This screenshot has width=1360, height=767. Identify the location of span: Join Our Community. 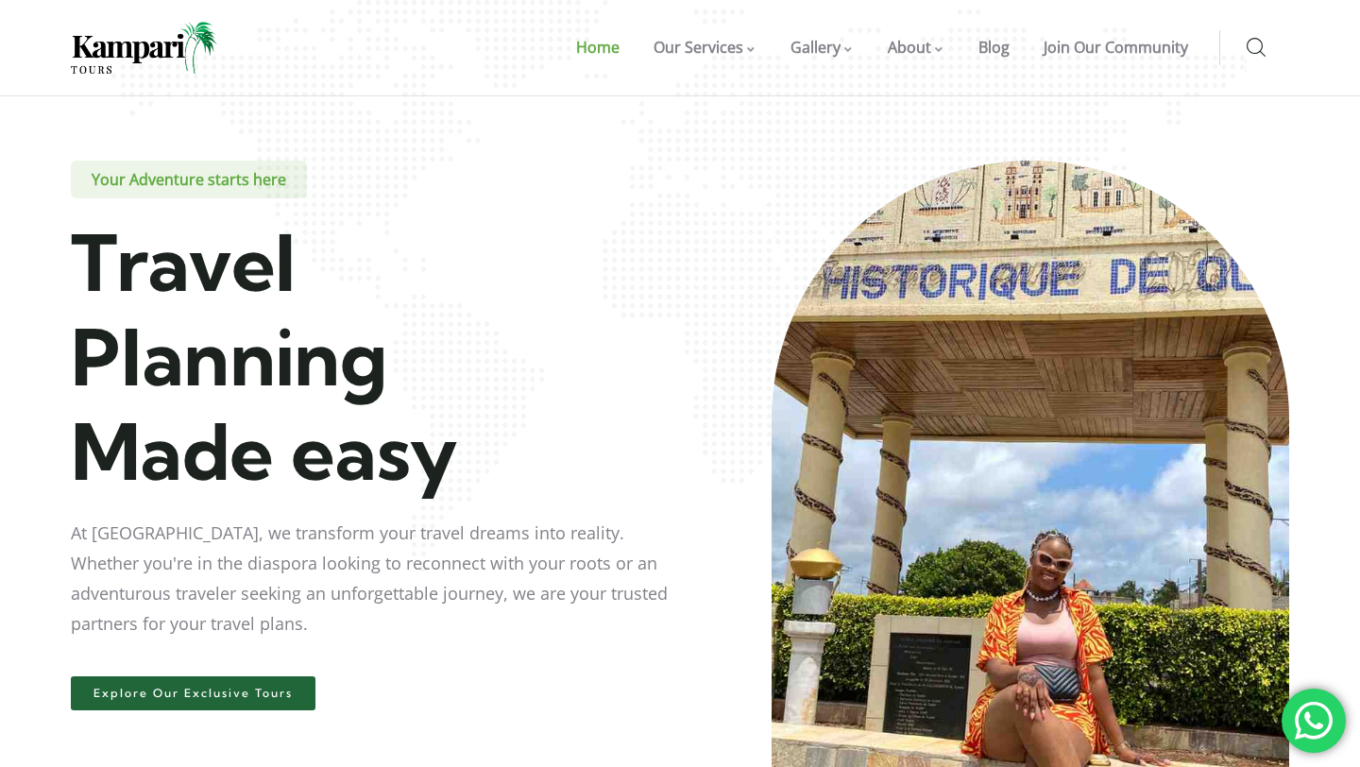
(1115, 47).